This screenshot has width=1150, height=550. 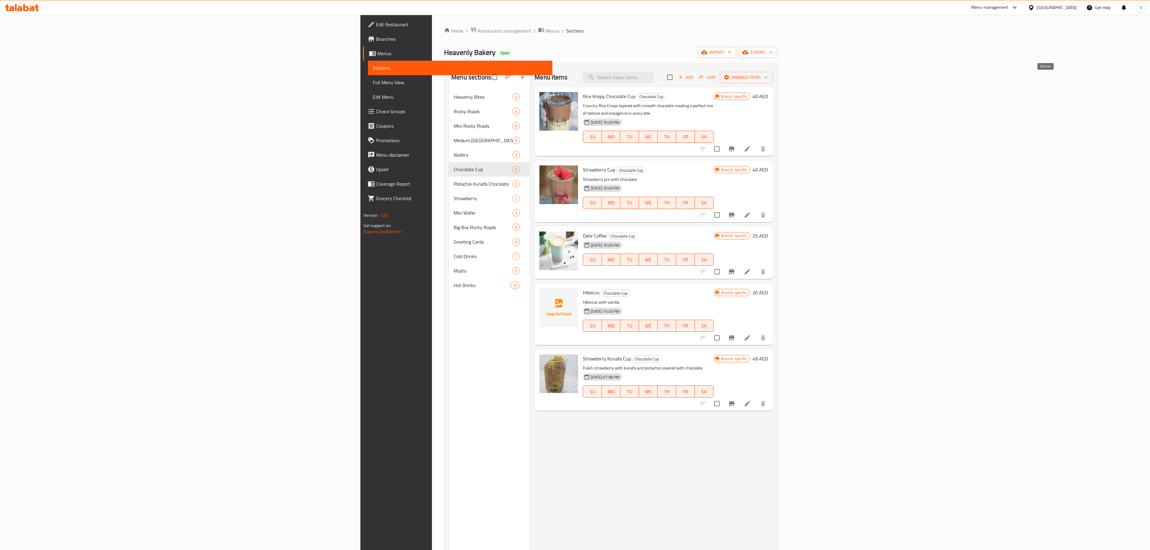 I want to click on h6: 40 AED, so click(x=760, y=170).